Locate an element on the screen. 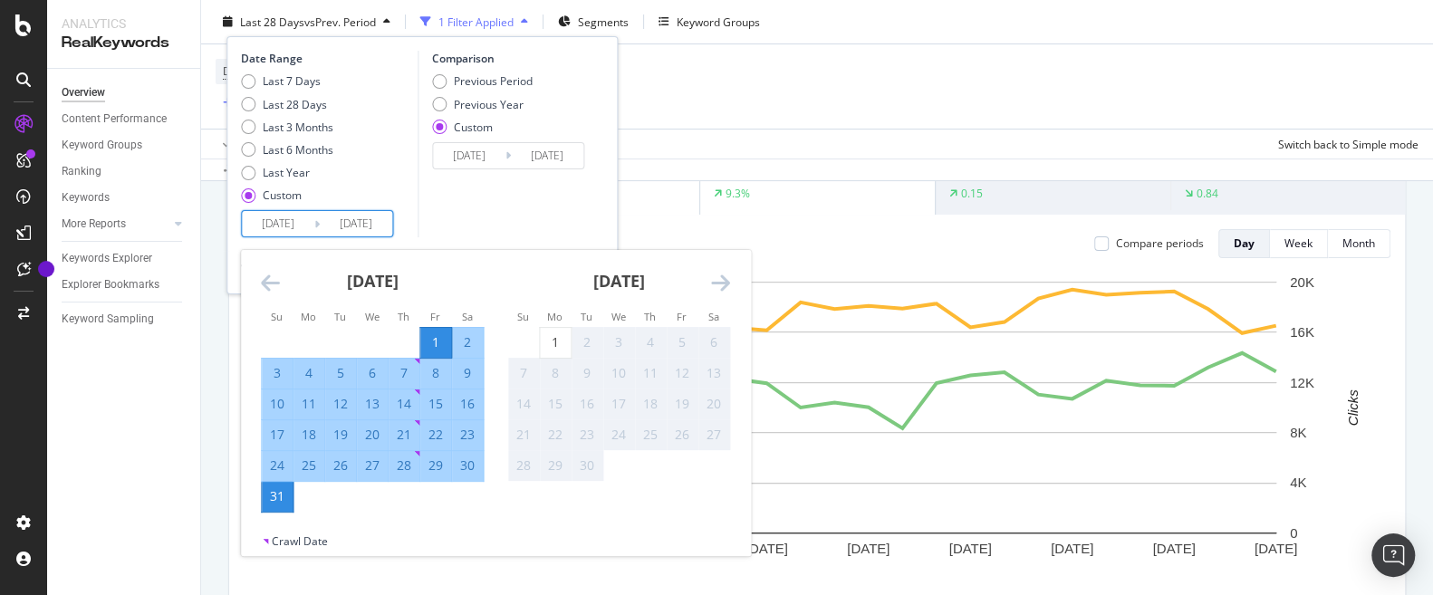  div: Last 28 Days is located at coordinates (294, 103).